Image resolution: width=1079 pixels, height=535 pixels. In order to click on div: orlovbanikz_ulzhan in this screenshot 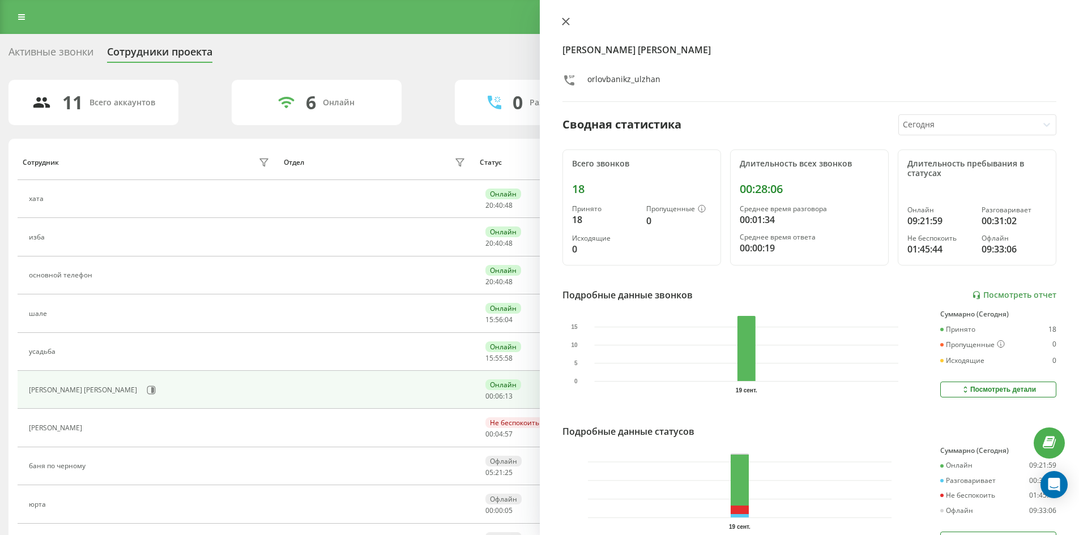, I will do `click(624, 82)`.